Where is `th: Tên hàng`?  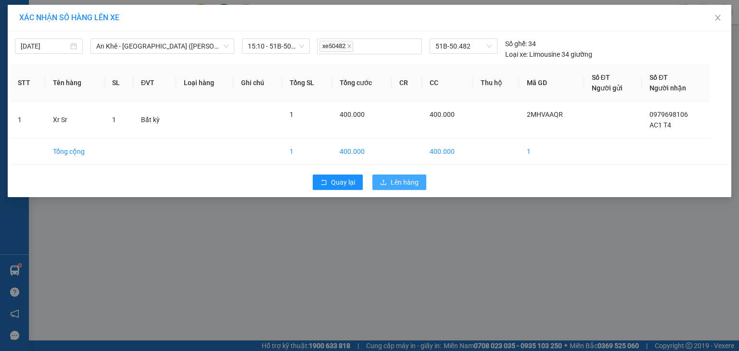 th: Tên hàng is located at coordinates (75, 83).